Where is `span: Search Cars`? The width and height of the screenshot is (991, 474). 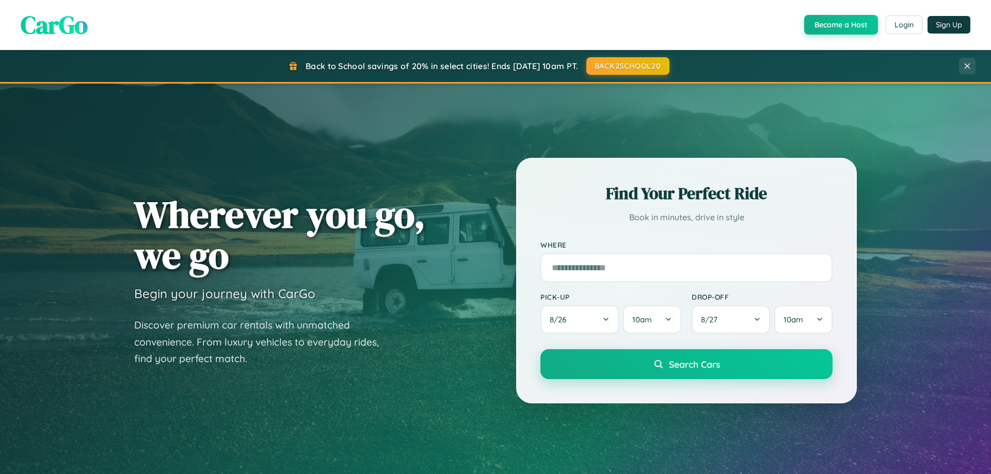 span: Search Cars is located at coordinates (694, 364).